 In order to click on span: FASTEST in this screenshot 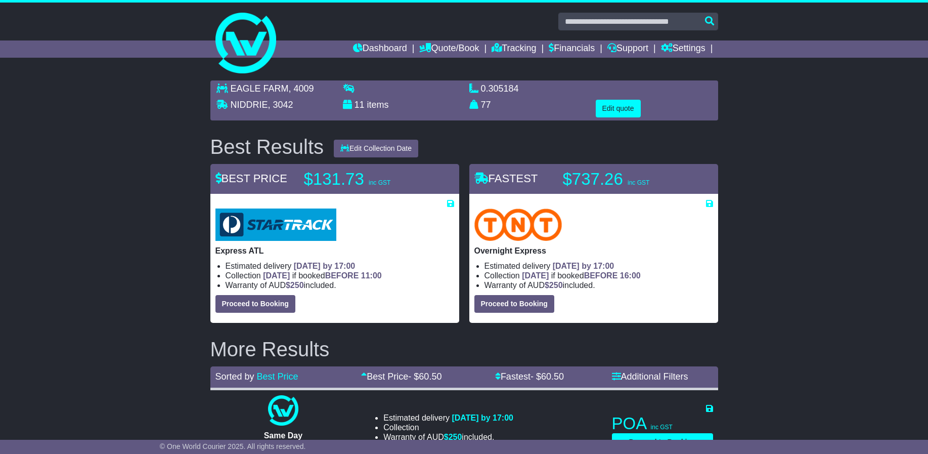, I will do `click(506, 178)`.